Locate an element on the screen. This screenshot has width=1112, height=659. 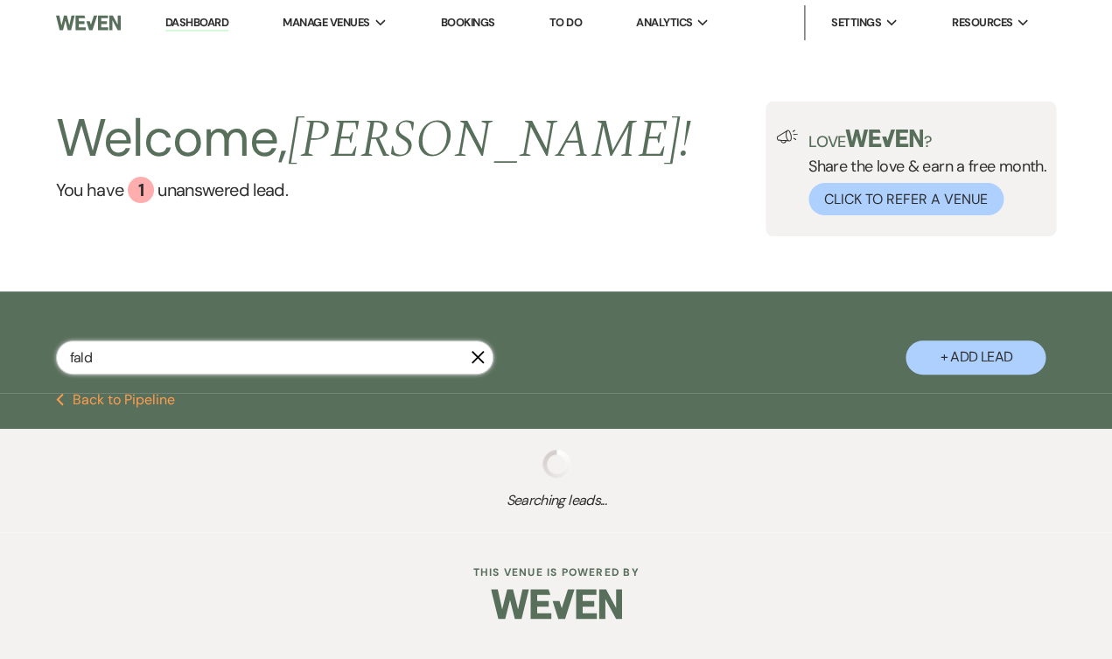
a: To Do is located at coordinates (565, 22).